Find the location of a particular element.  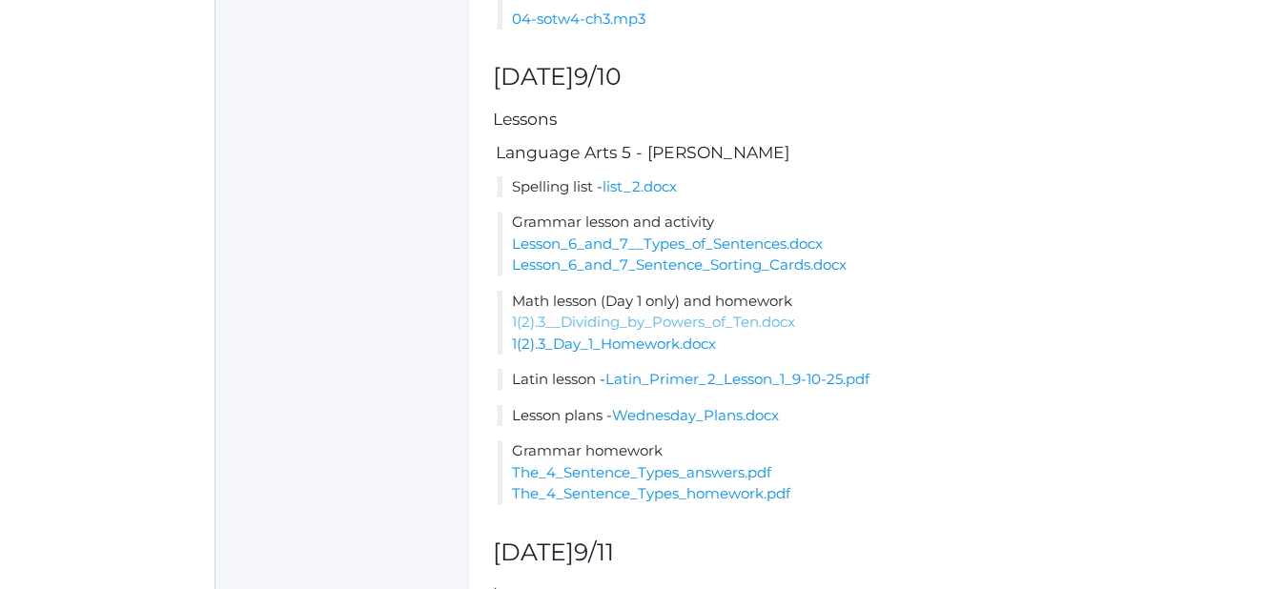

a: 1(2).3_Day_1_Homework.docx is located at coordinates (614, 343).